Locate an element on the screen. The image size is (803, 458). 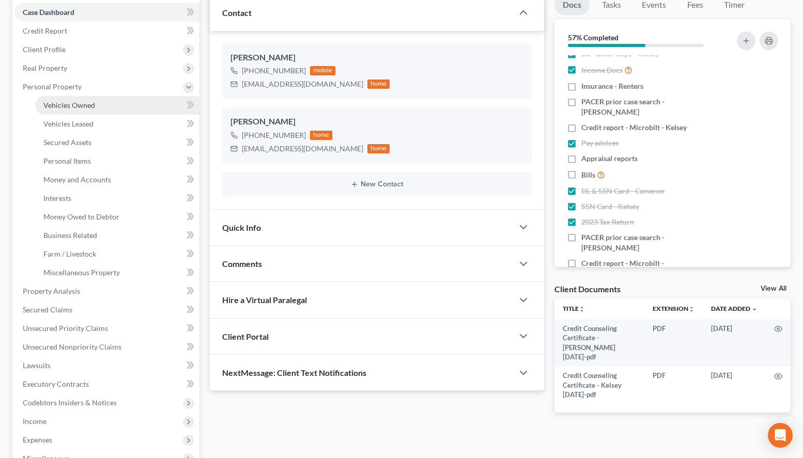
a: Unsecured Nonpriority Claims is located at coordinates (107, 347).